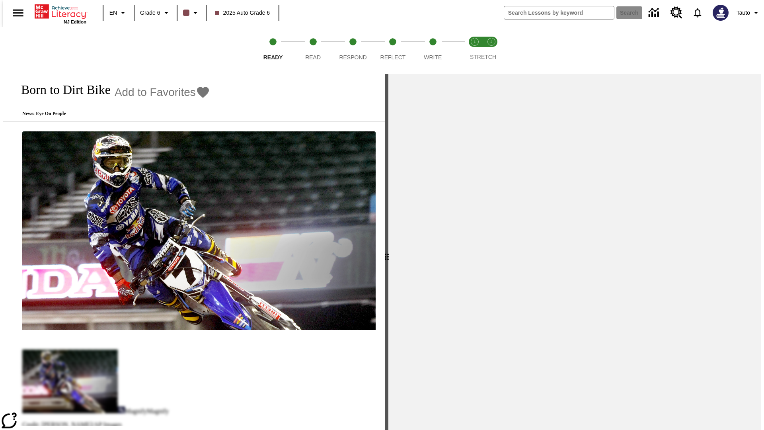 This screenshot has height=430, width=764. I want to click on span: Grade 6, so click(150, 13).